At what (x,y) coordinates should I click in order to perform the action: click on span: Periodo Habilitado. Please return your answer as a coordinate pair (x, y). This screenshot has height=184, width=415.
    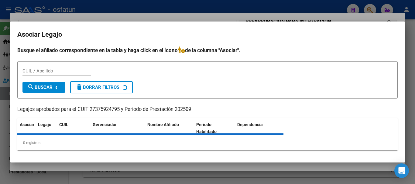
    Looking at the image, I should click on (206, 128).